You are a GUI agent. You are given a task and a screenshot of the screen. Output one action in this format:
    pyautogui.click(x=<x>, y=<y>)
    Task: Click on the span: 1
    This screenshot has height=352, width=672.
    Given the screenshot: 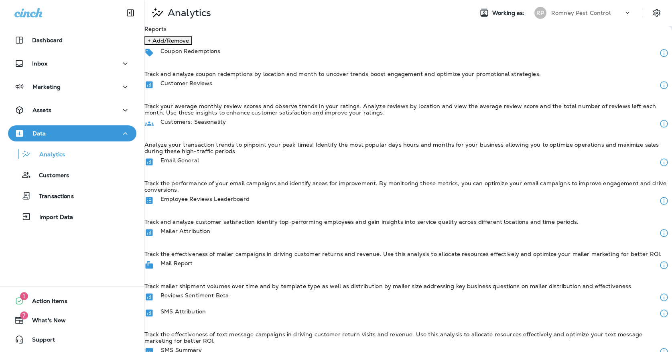 What is the action you would take?
    pyautogui.click(x=24, y=296)
    